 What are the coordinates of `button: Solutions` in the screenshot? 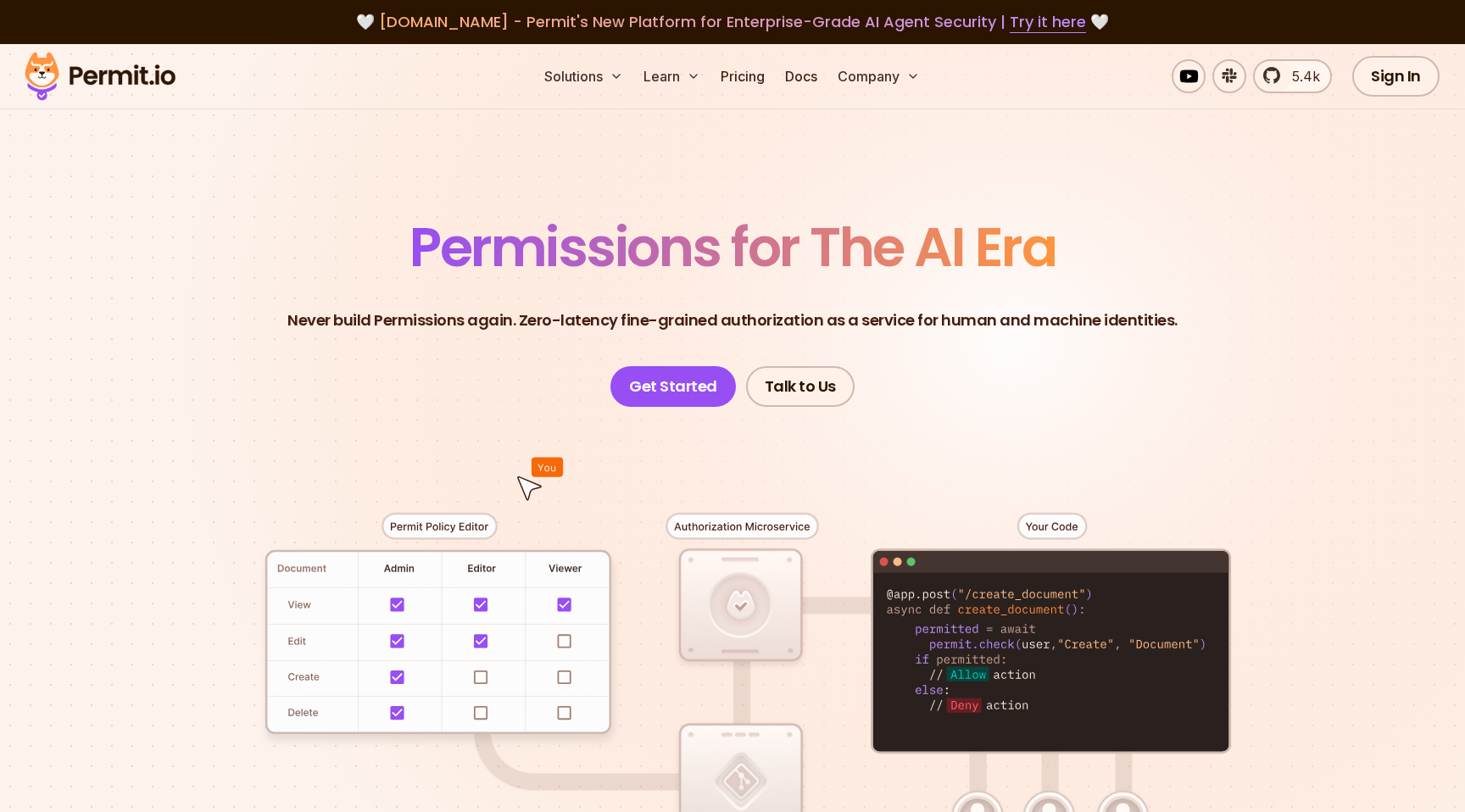 It's located at (583, 77).